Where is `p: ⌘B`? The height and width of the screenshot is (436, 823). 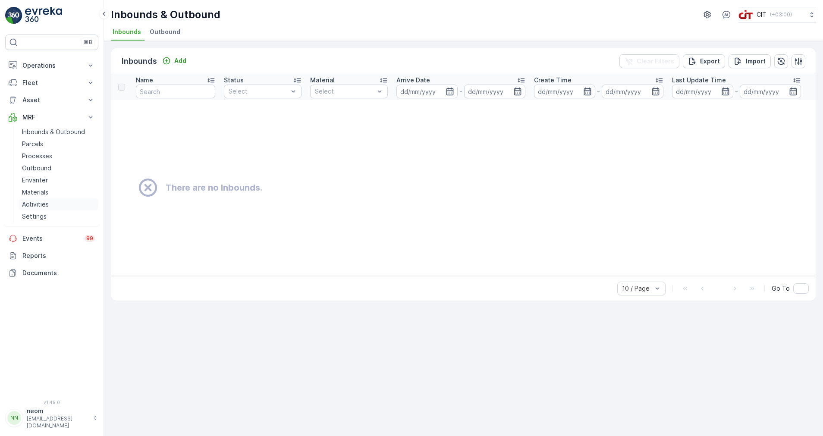 p: ⌘B is located at coordinates (88, 42).